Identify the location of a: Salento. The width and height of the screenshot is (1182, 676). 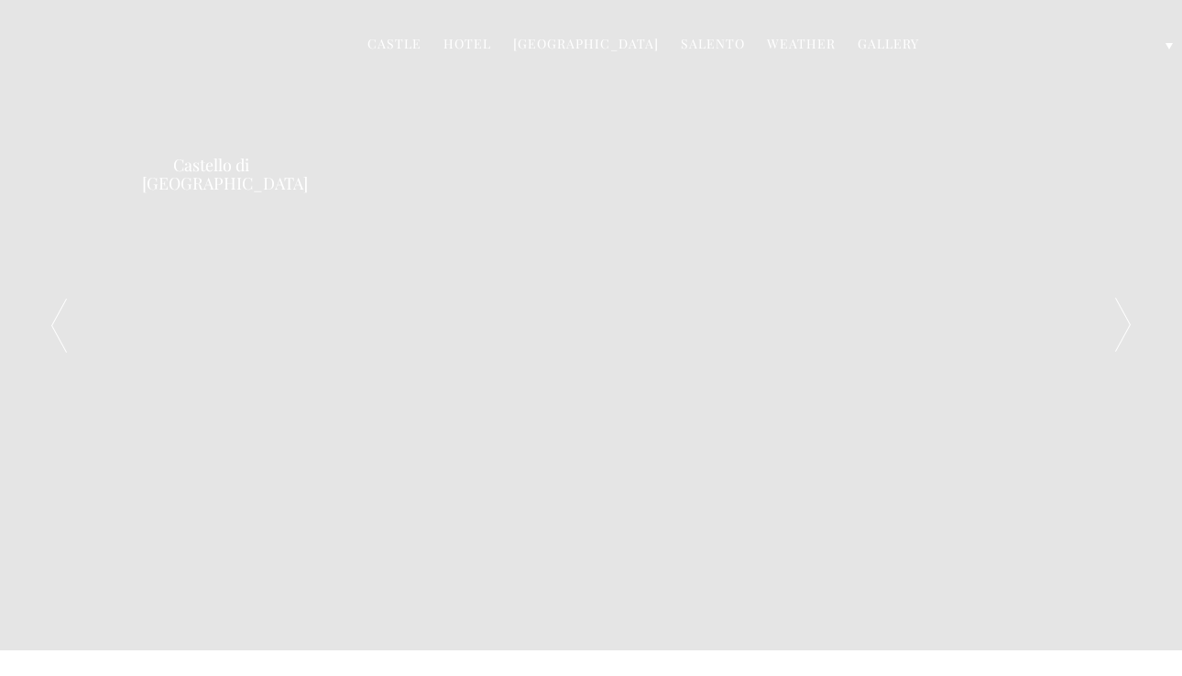
(713, 45).